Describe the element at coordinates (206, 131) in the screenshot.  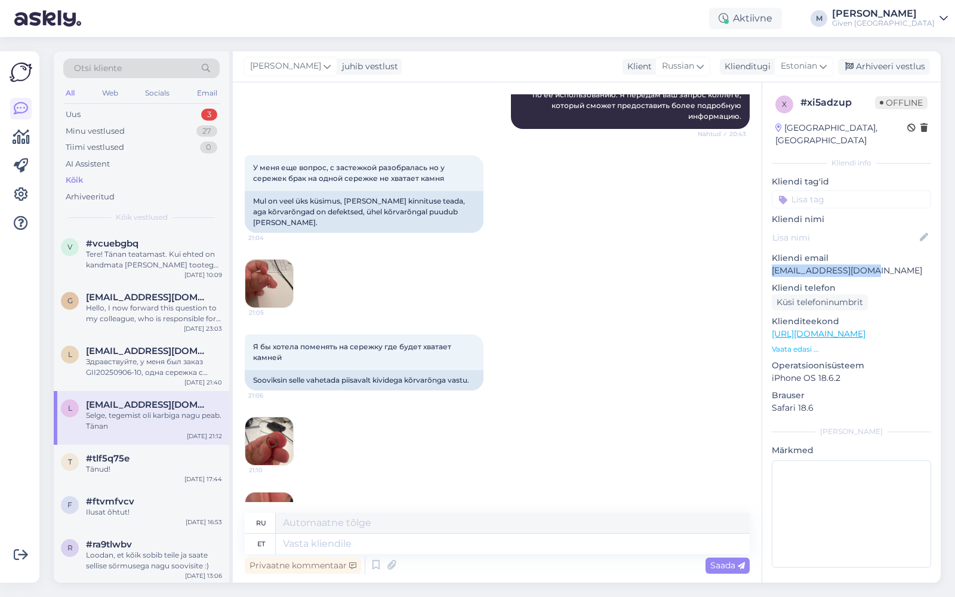
I see `div: 27` at that location.